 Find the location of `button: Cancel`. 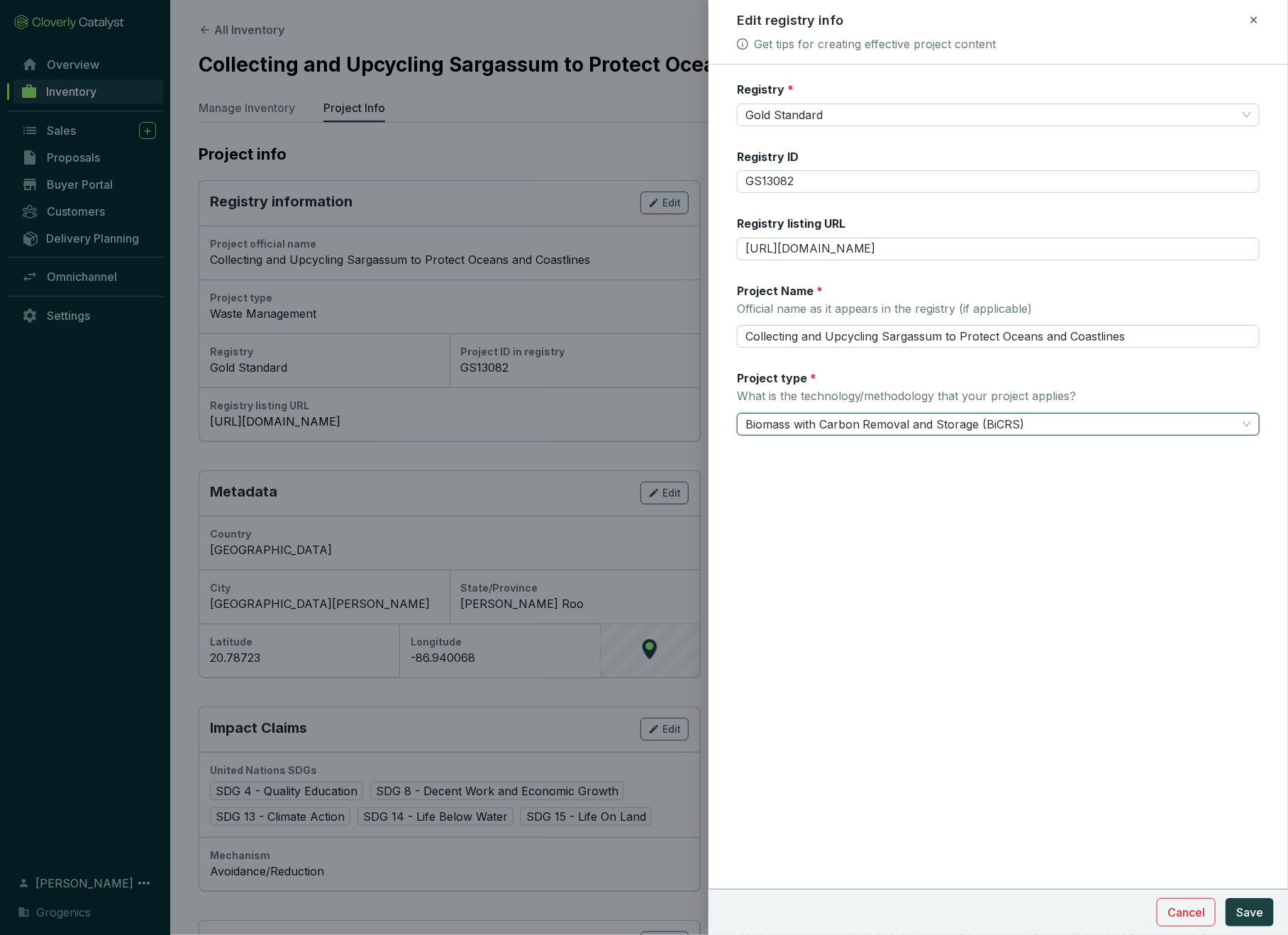

button: Cancel is located at coordinates (1186, 913).